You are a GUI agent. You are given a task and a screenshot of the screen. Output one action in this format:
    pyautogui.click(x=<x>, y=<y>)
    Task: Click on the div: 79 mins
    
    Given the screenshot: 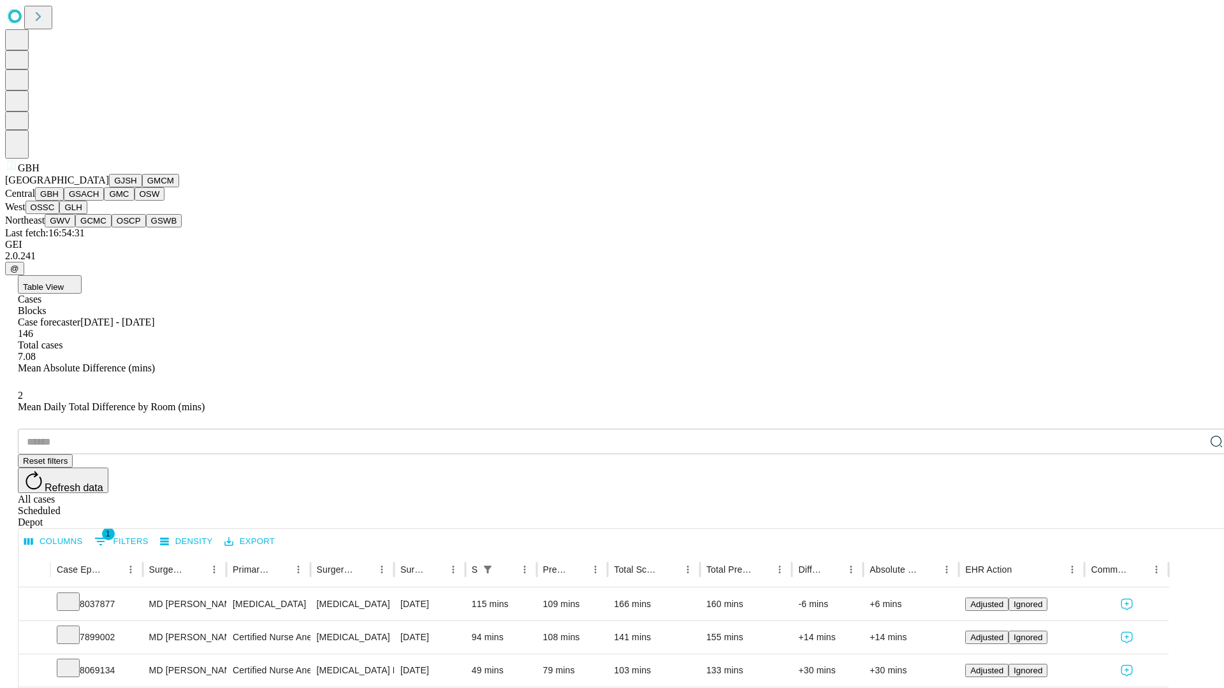 What is the action you would take?
    pyautogui.click(x=572, y=671)
    